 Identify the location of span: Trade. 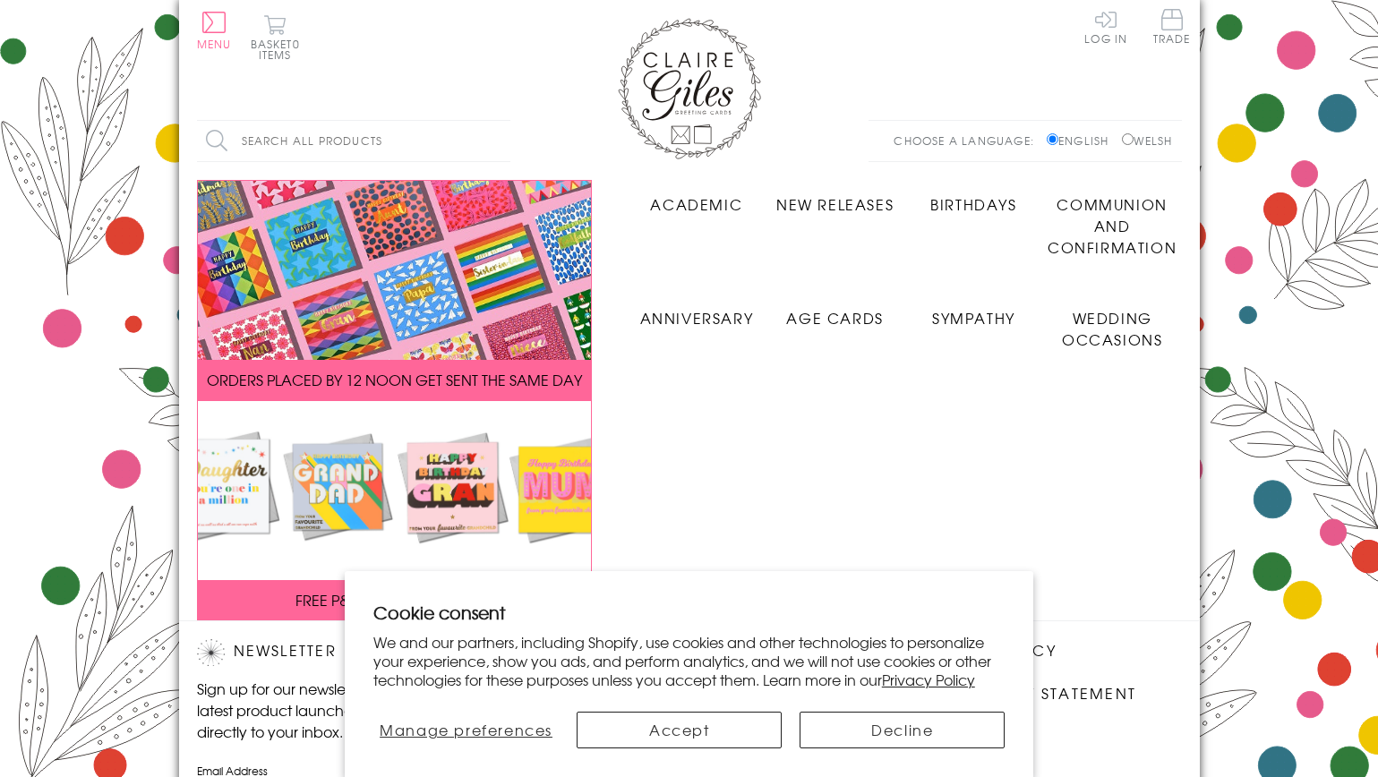
(1172, 26).